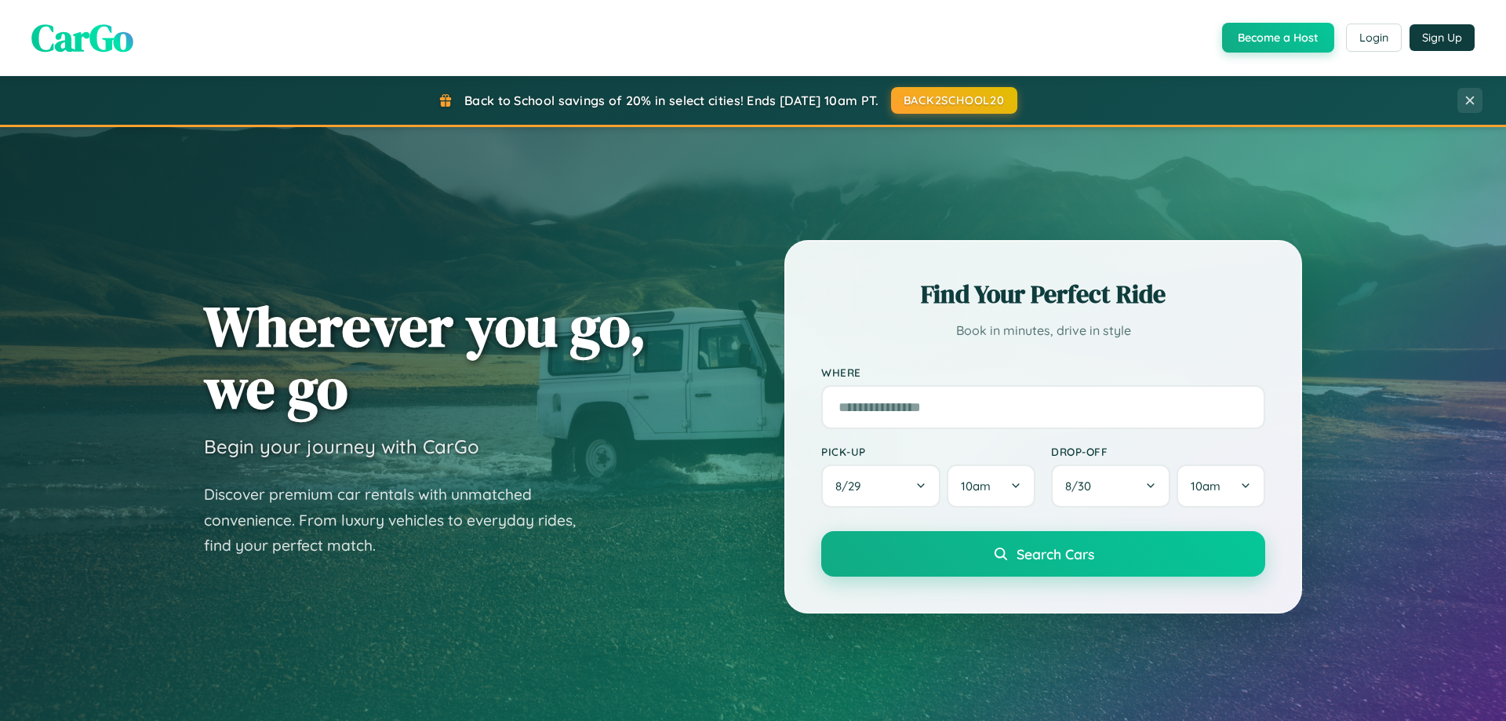 The width and height of the screenshot is (1506, 721). What do you see at coordinates (1082, 486) in the screenshot?
I see `span: 8 / 30` at bounding box center [1082, 486].